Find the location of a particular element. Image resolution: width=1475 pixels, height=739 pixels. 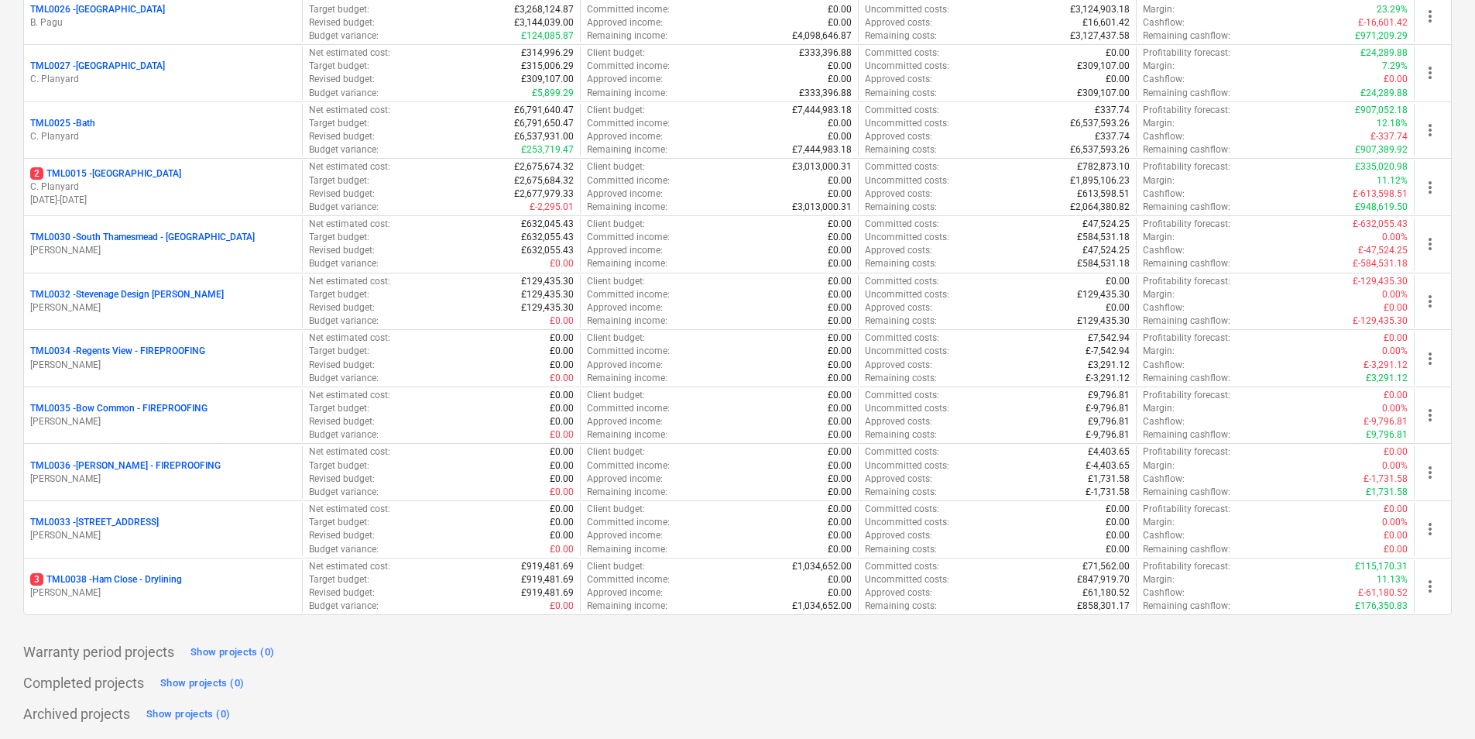

p: 12.18% is located at coordinates (1393, 123).